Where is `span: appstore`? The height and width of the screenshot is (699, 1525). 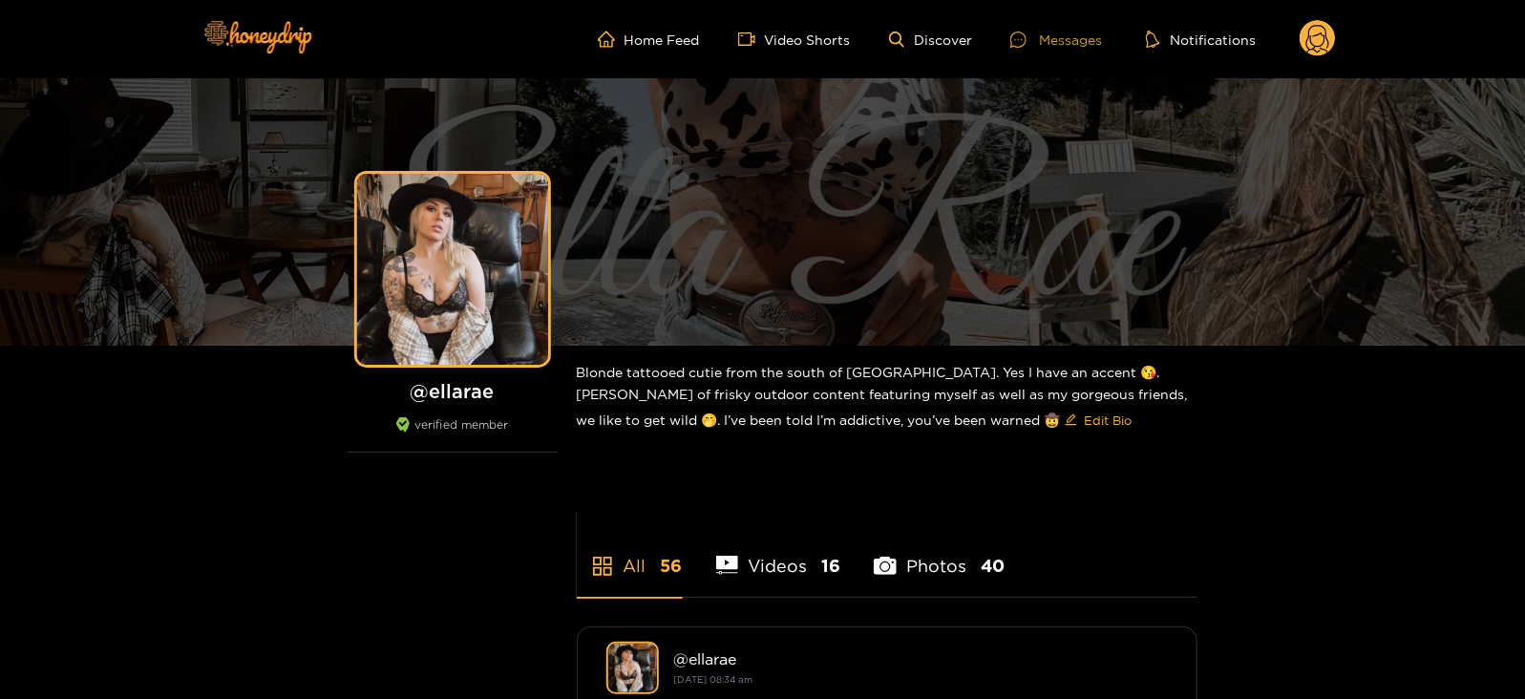 span: appstore is located at coordinates (603, 566).